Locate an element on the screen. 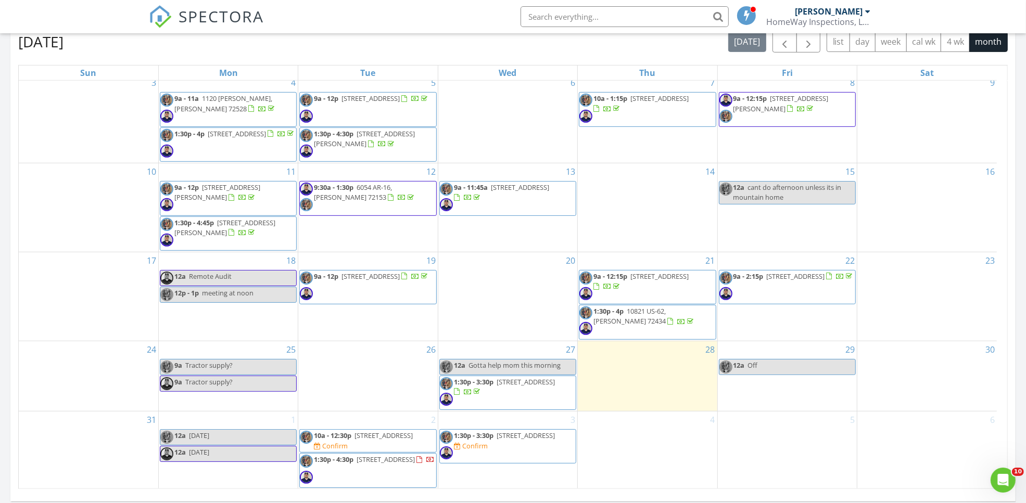  td: Go to August 31, 2025 is located at coordinates (88, 450).